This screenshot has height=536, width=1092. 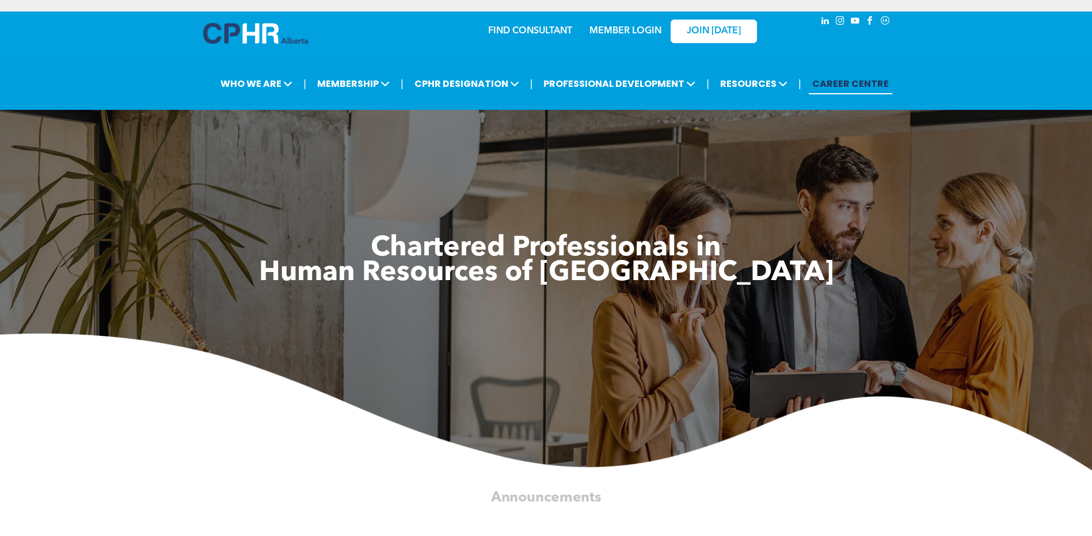 I want to click on img: A blue and white logo for cp alberta, so click(x=256, y=33).